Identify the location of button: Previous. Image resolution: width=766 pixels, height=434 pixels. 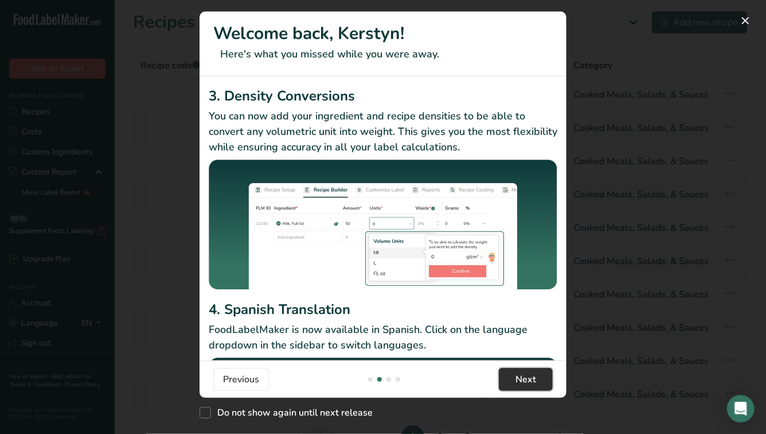
(241, 379).